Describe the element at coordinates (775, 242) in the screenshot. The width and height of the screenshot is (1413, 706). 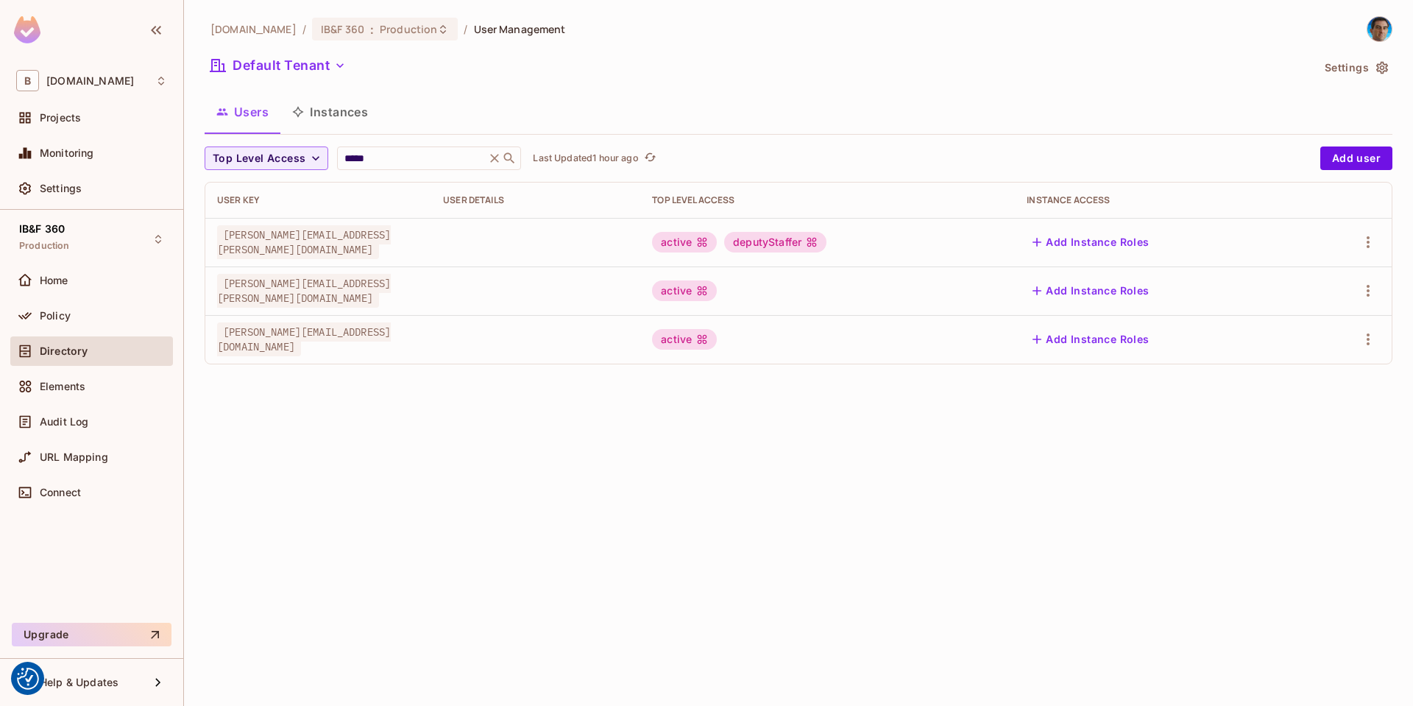
I see `div: deputyStaffer` at that location.